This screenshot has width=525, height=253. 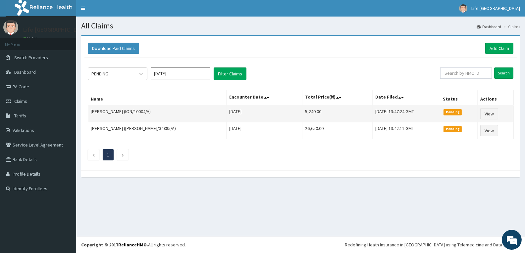 I want to click on h1: All Claims, so click(x=301, y=26).